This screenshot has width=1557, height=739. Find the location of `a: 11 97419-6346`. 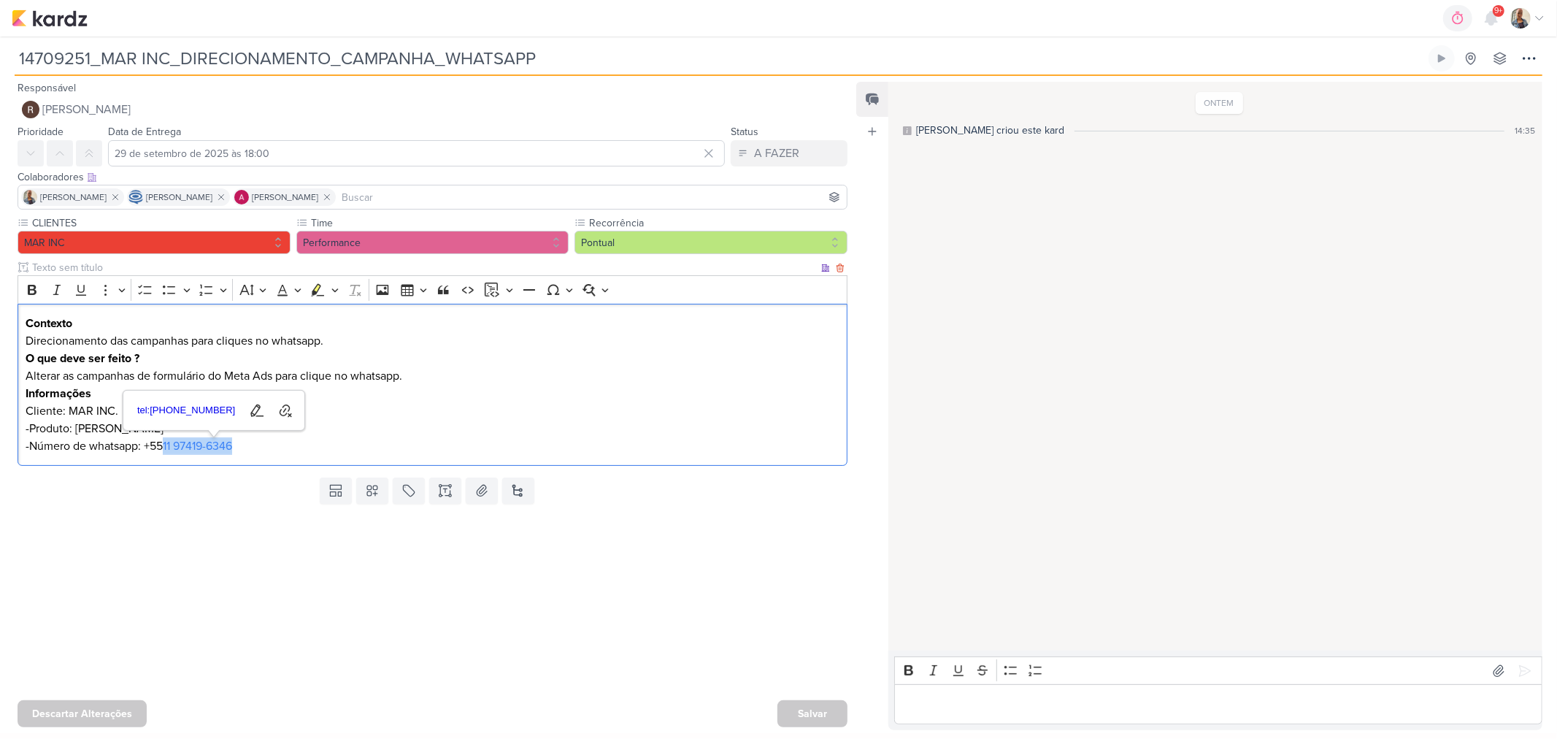

a: 11 97419-6346 is located at coordinates (197, 446).